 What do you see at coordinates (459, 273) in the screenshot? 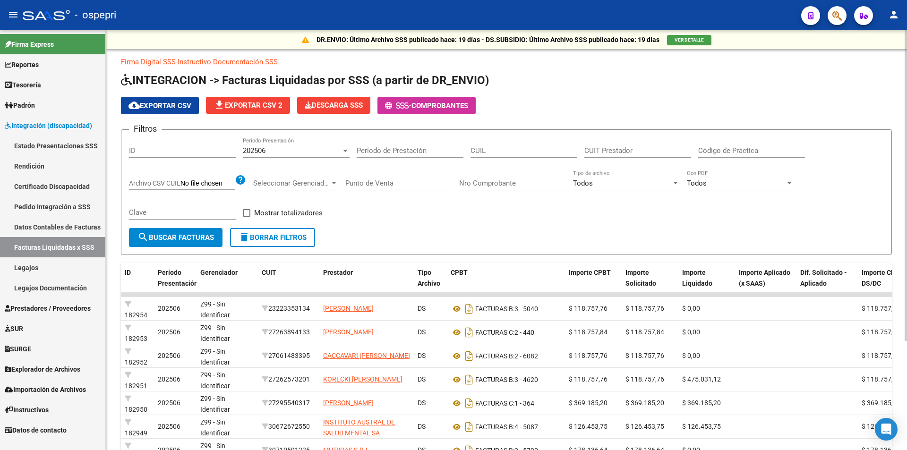
I see `span: CPBT` at bounding box center [459, 273].